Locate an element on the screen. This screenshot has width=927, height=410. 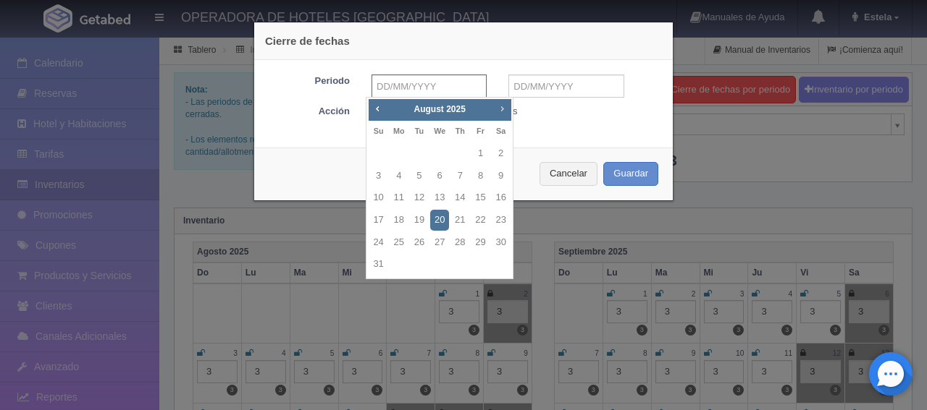
button: Cancelar is located at coordinates (568, 174).